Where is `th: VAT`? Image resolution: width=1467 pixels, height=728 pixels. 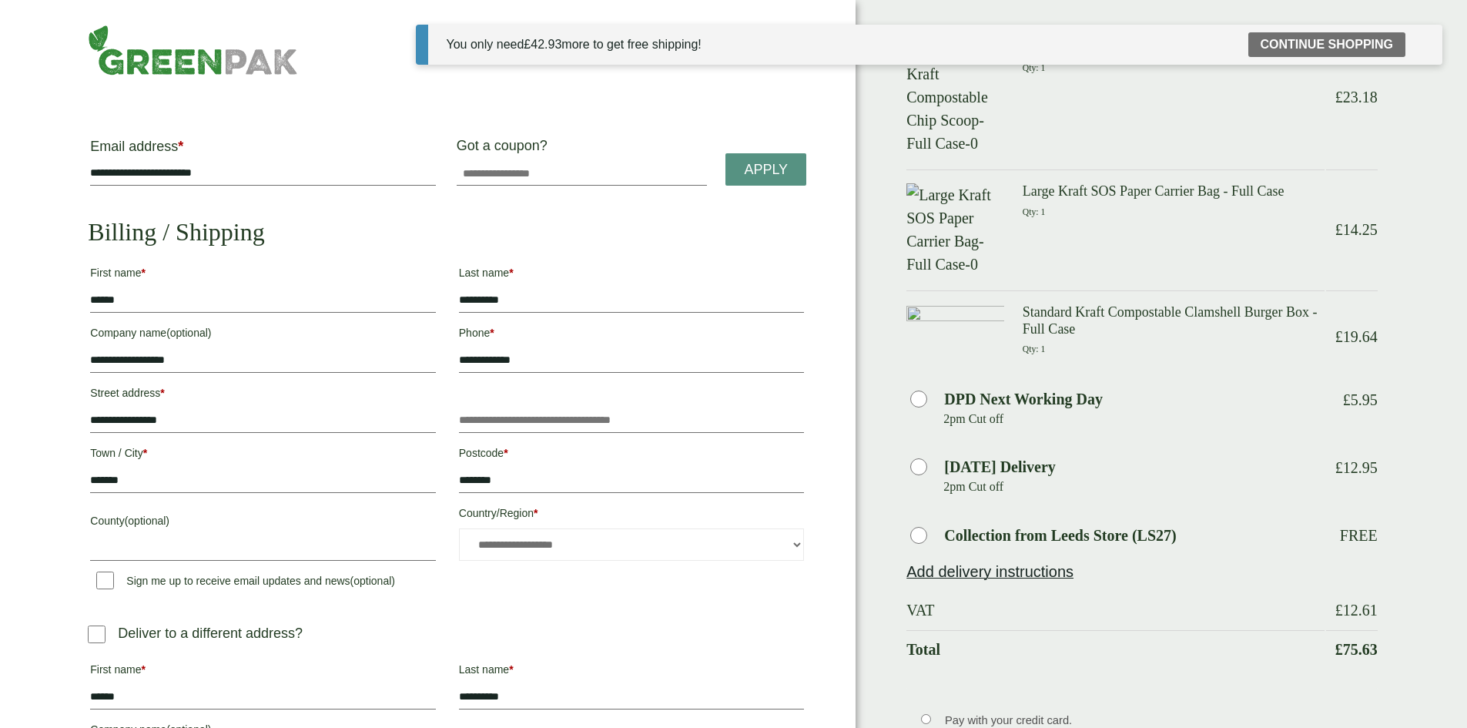 th: VAT is located at coordinates (1115, 610).